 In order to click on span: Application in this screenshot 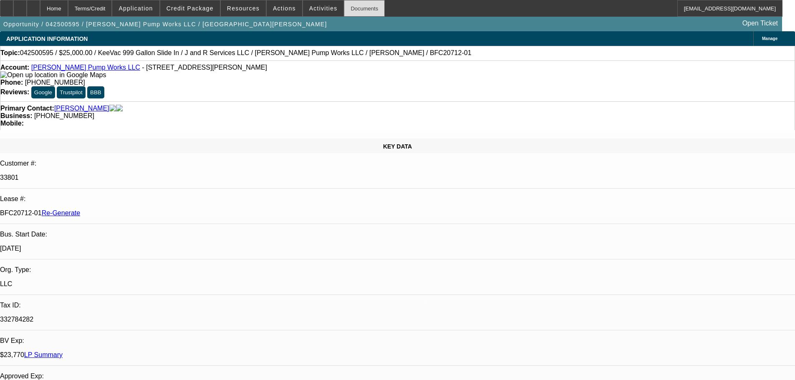, I will do `click(136, 8)`.